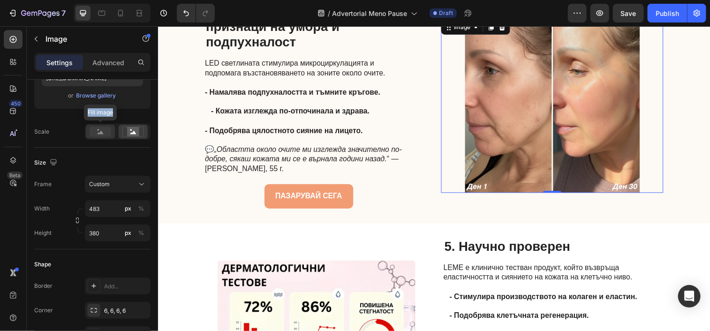 This screenshot has width=710, height=331. What do you see at coordinates (46, 163) in the screenshot?
I see `div: Size` at bounding box center [46, 163].